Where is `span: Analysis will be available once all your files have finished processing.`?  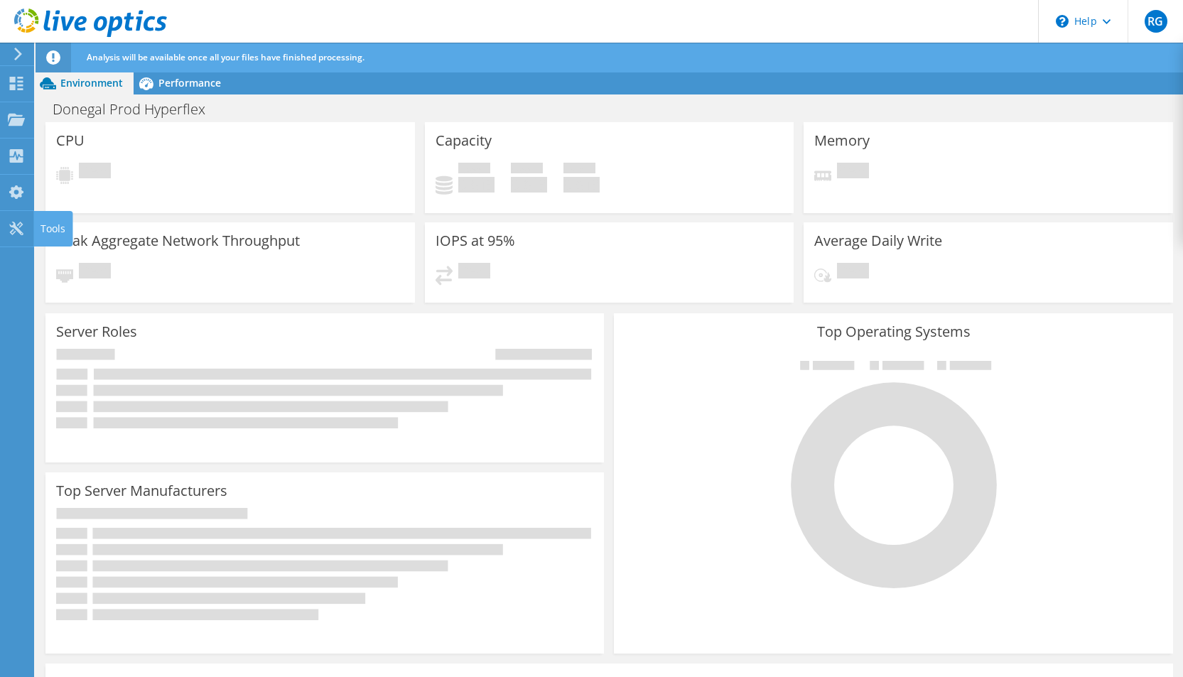
span: Analysis will be available once all your files have finished processing. is located at coordinates (225, 57).